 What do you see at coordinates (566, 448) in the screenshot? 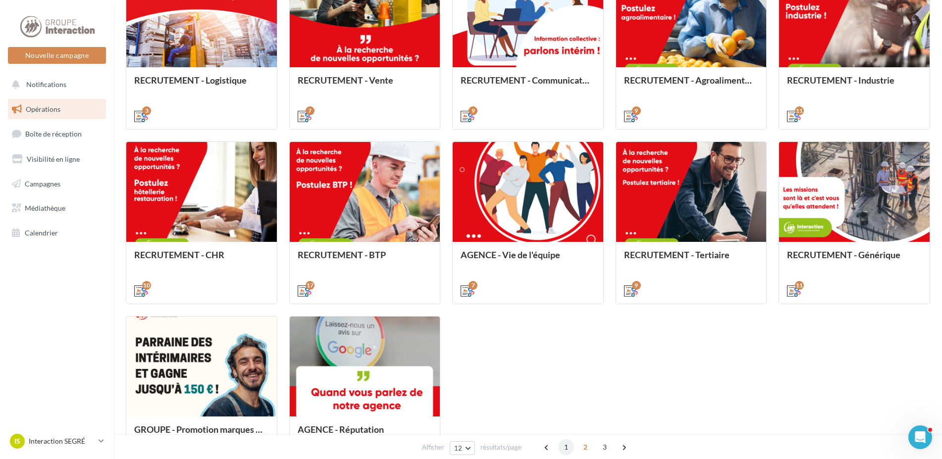
I see `span: 1` at bounding box center [566, 448].